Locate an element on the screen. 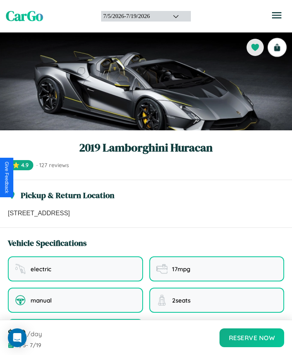 The image size is (292, 355). span: ⭐ 4.9 is located at coordinates (20, 165).